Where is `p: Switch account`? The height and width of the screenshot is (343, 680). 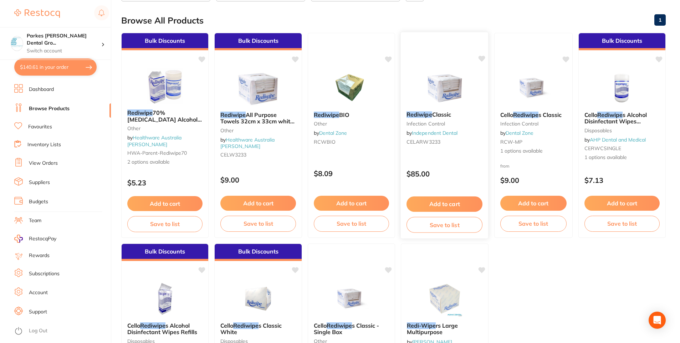 p: Switch account is located at coordinates (64, 51).